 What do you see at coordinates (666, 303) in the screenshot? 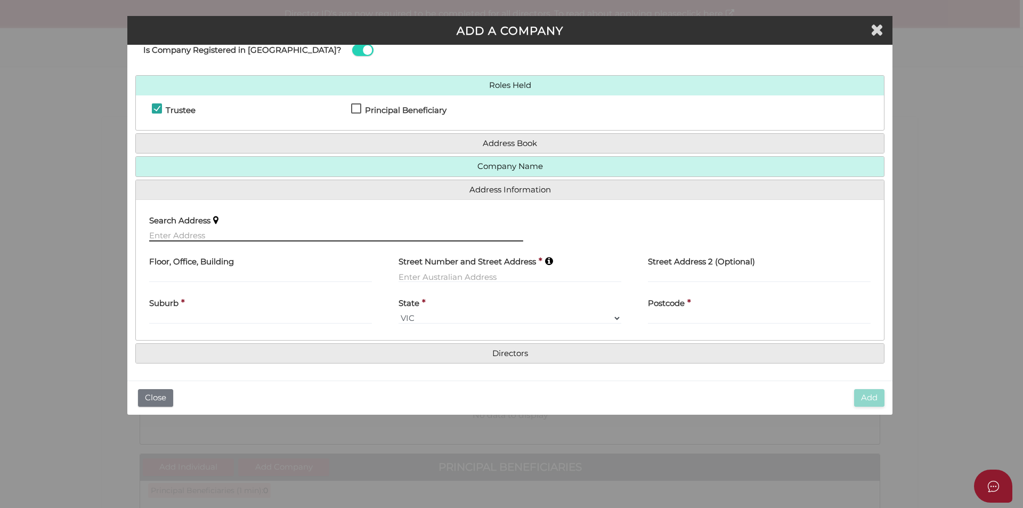
I see `h4: Postcode` at bounding box center [666, 303].